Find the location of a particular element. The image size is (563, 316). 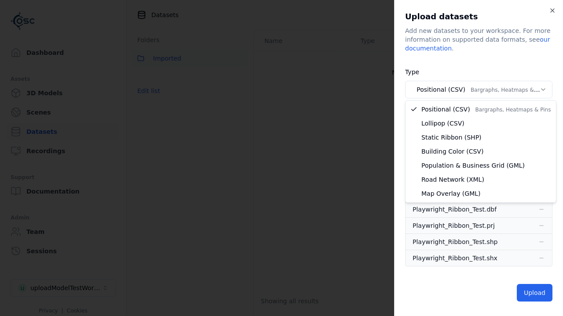

span: Building Color (CSV) is located at coordinates (452, 152).